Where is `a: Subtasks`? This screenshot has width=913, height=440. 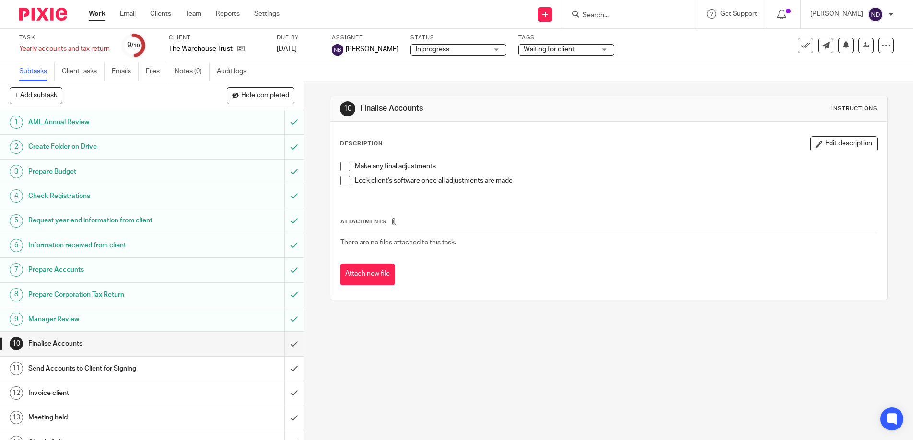
a: Subtasks is located at coordinates (37, 71).